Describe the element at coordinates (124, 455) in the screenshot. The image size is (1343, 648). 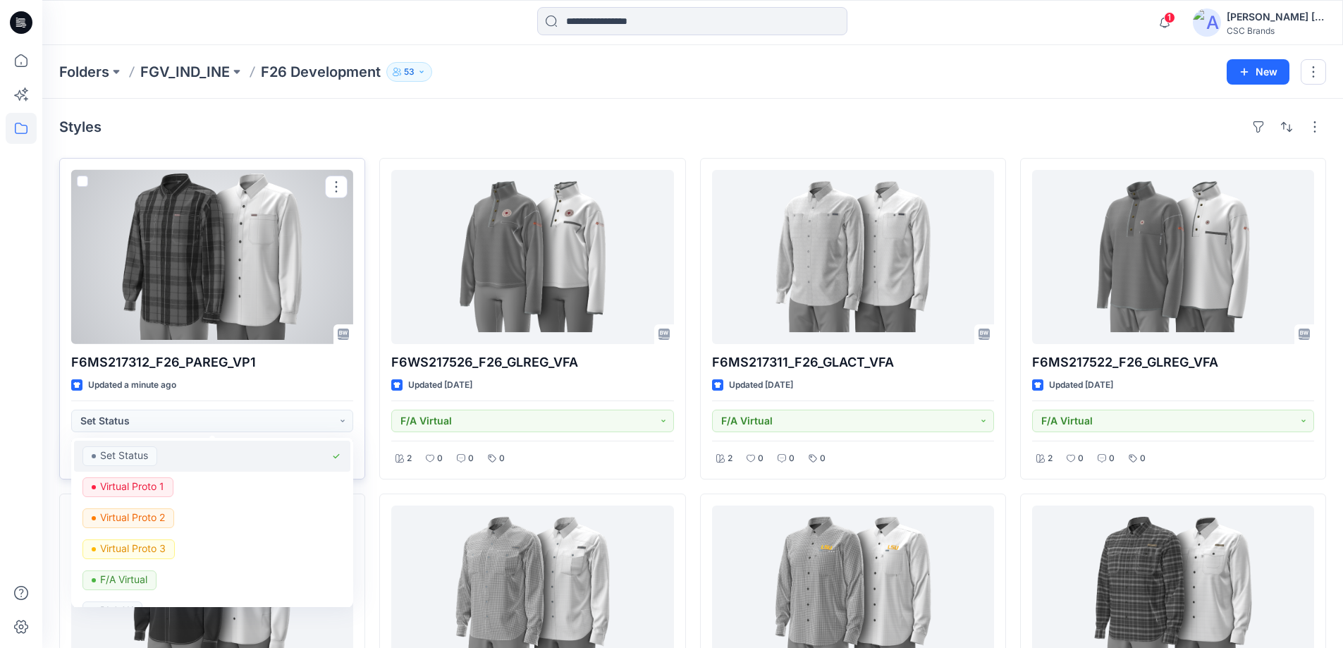
I see `p: Set Status` at that location.